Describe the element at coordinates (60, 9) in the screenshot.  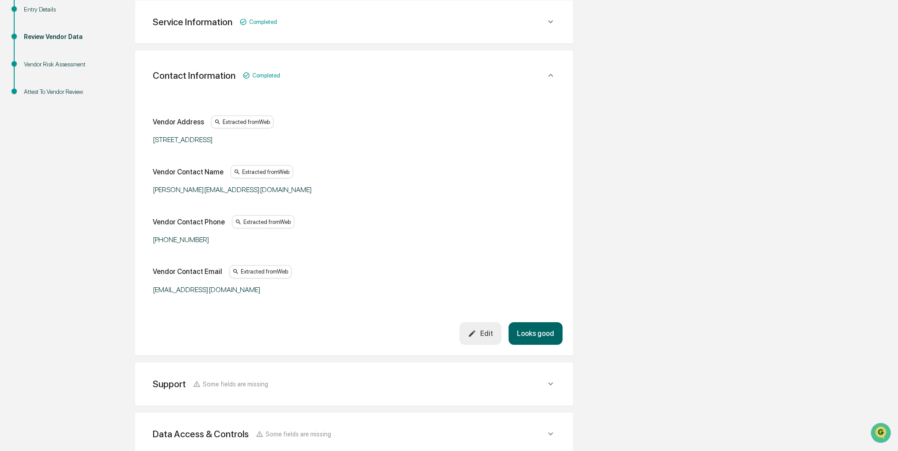
I see `div: Entry Details` at that location.